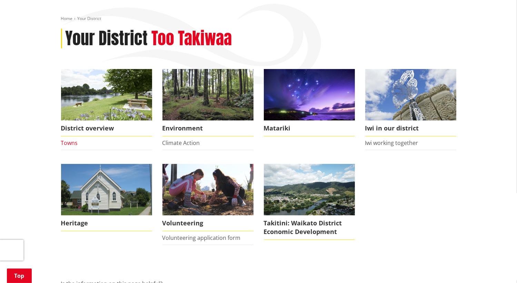 Image resolution: width=517 pixels, height=283 pixels. What do you see at coordinates (309, 227) in the screenshot?
I see `span: Takitini: Waikato District Economic Development` at bounding box center [309, 227].